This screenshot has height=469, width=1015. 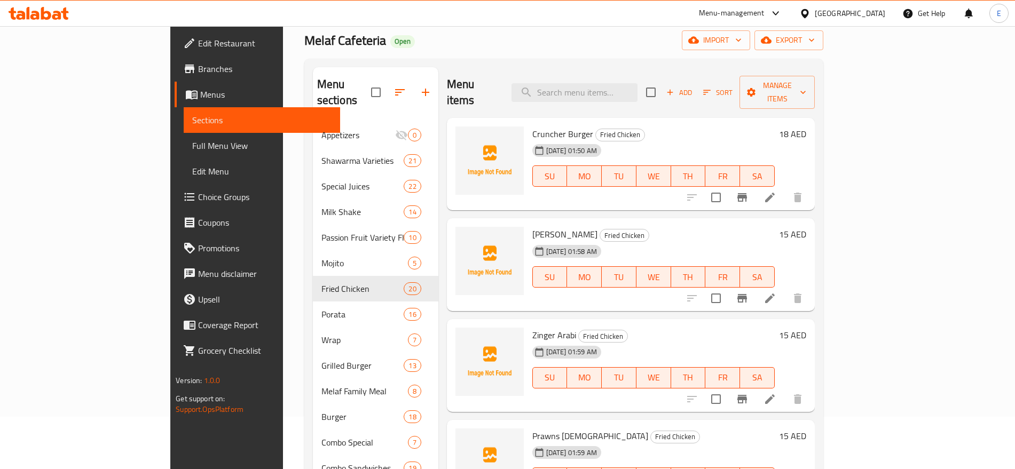 What do you see at coordinates (358, 135) in the screenshot?
I see `span: Appetizers` at bounding box center [358, 135].